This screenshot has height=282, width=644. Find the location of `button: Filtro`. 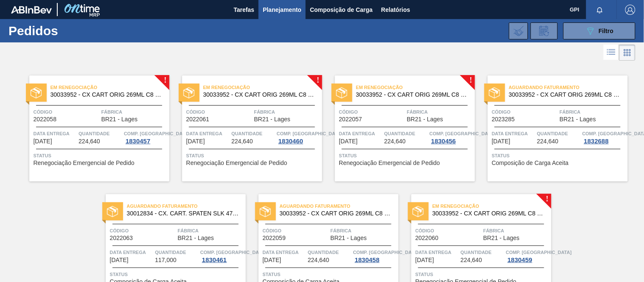

button: Filtro is located at coordinates (600, 31).